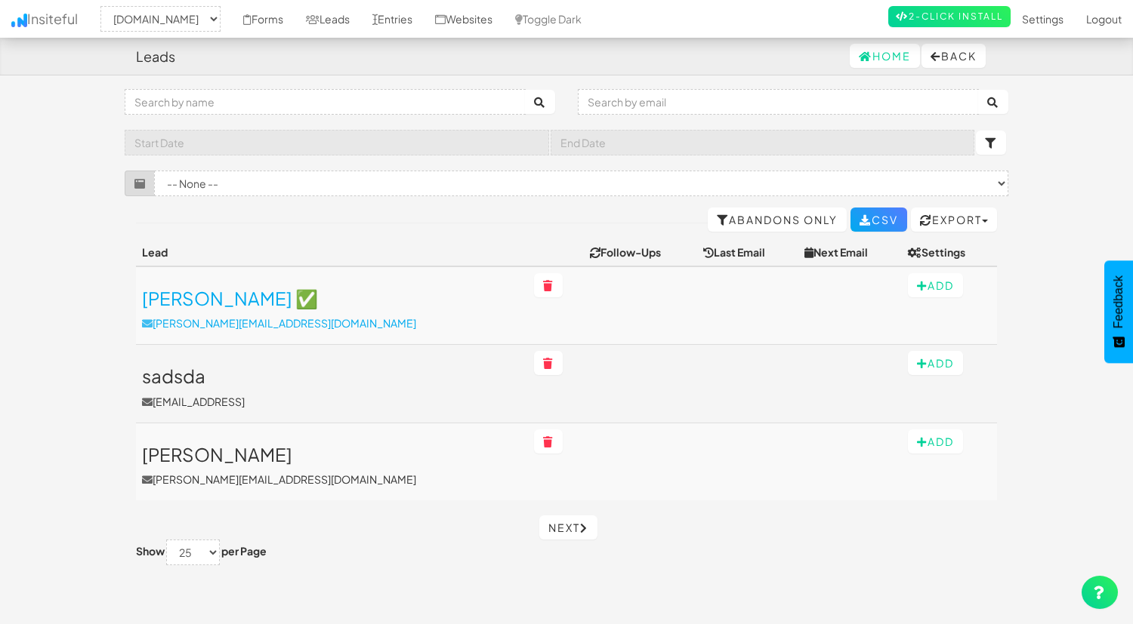  Describe the element at coordinates (884, 56) in the screenshot. I see `a: Home` at that location.